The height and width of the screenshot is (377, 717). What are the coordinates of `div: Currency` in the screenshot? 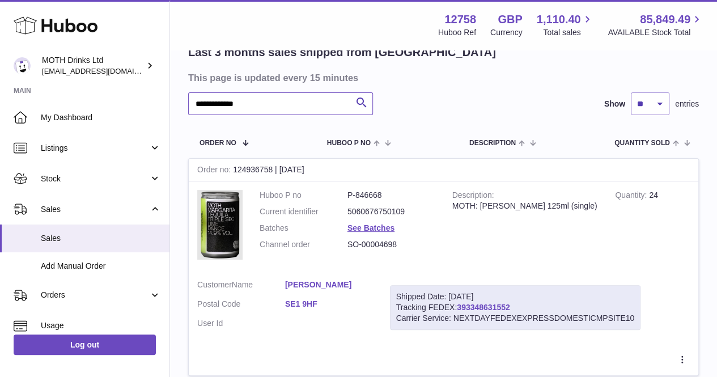 It's located at (506, 32).